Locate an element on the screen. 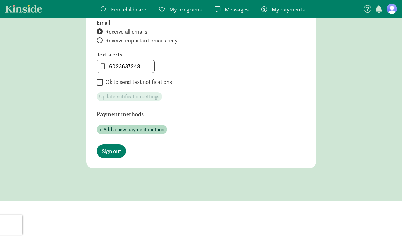 The width and height of the screenshot is (402, 239). span: Receive important emails only is located at coordinates (141, 41).